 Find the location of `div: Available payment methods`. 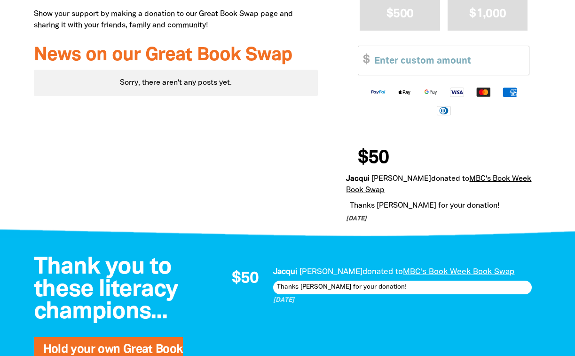

div: Available payment methods is located at coordinates (443, 101).